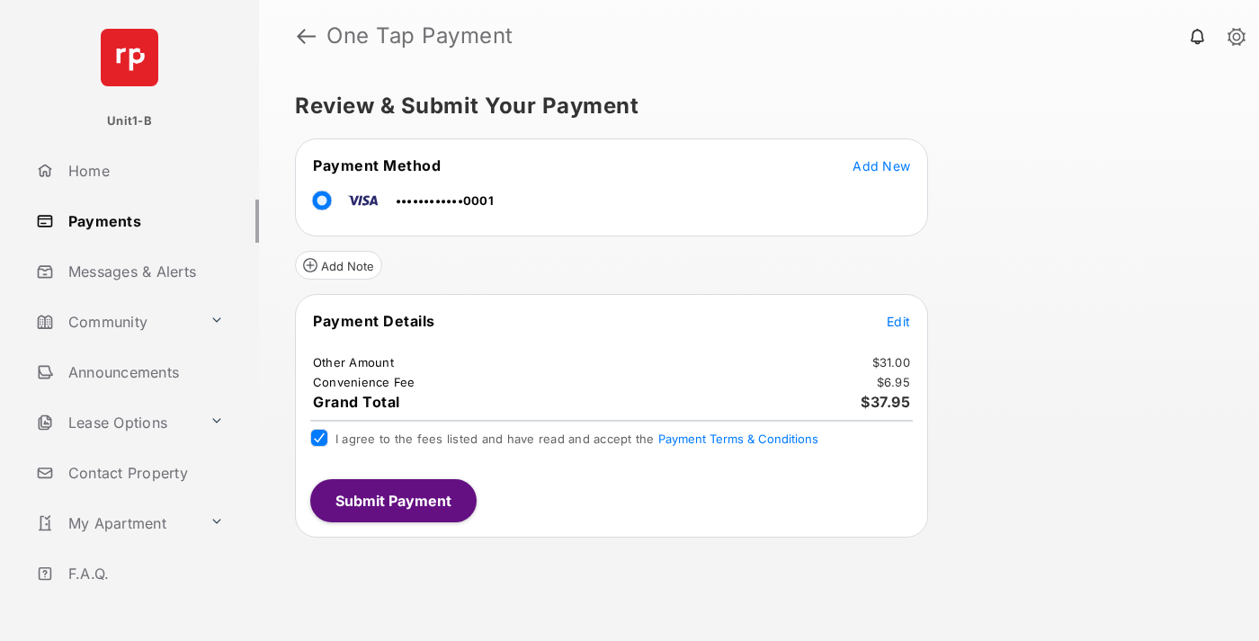 The image size is (1259, 641). I want to click on a: F.A.Q., so click(144, 574).